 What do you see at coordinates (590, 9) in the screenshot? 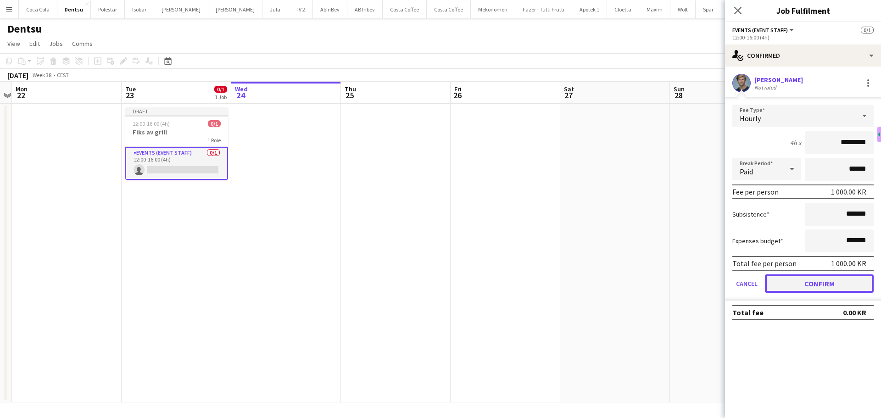
I see `button: Apotek 1` at bounding box center [590, 9].